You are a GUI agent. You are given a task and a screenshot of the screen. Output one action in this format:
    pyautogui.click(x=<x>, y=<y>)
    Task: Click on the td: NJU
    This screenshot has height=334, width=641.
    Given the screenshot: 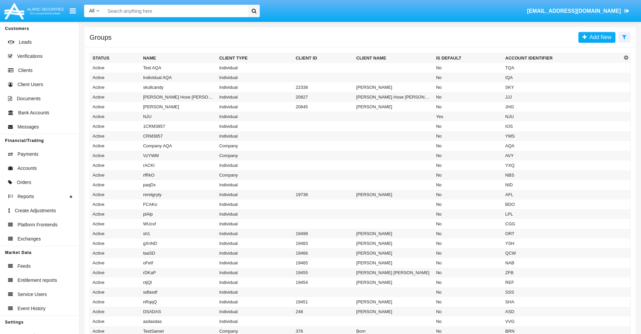 What is the action you would take?
    pyautogui.click(x=562, y=116)
    